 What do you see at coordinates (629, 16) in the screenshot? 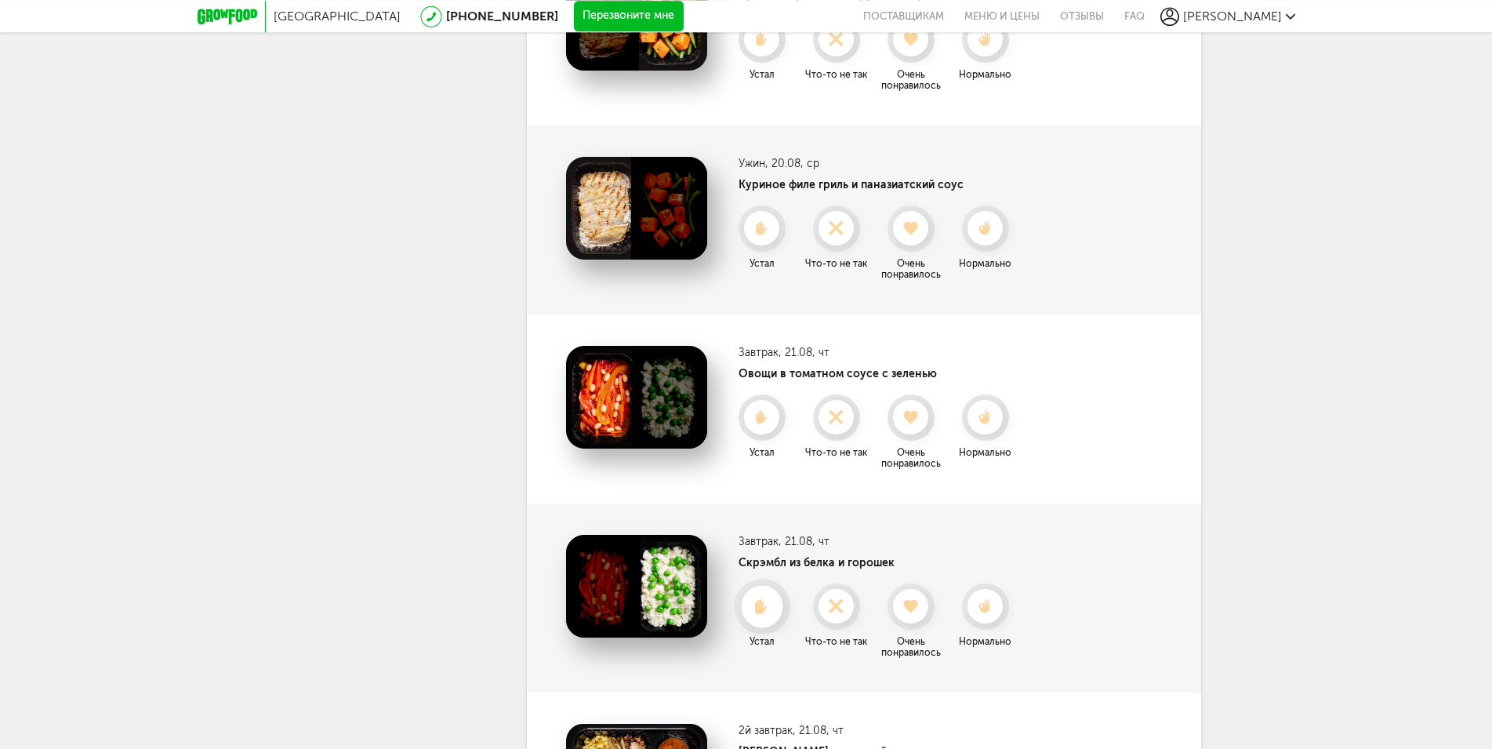
I see `button: Перезвоните мне` at bounding box center [629, 16].